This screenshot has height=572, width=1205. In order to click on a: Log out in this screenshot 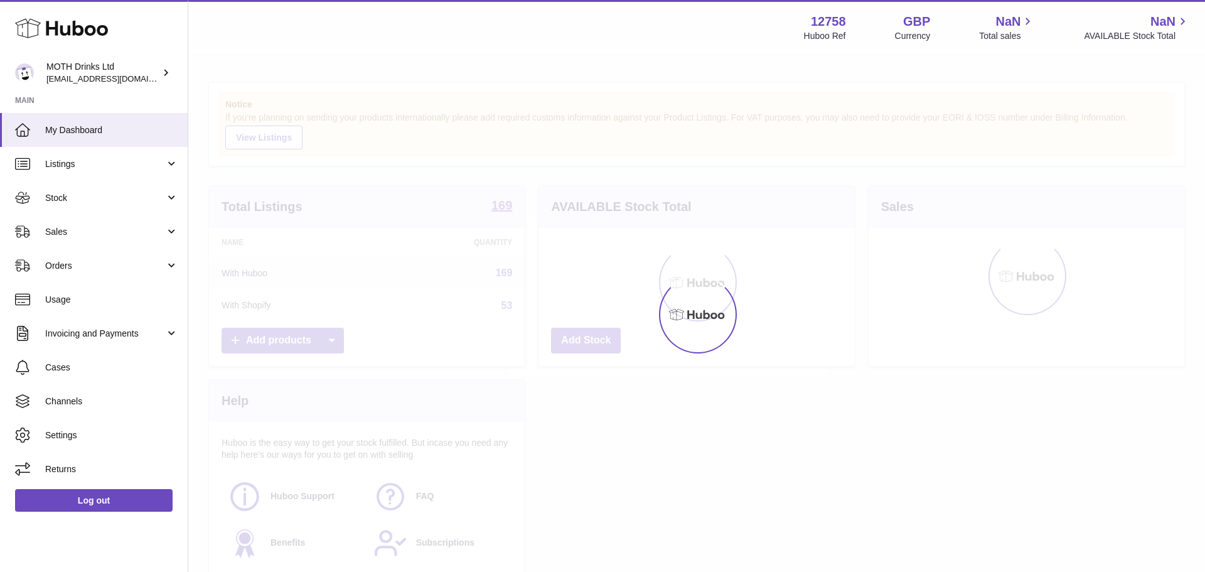, I will do `click(94, 500)`.